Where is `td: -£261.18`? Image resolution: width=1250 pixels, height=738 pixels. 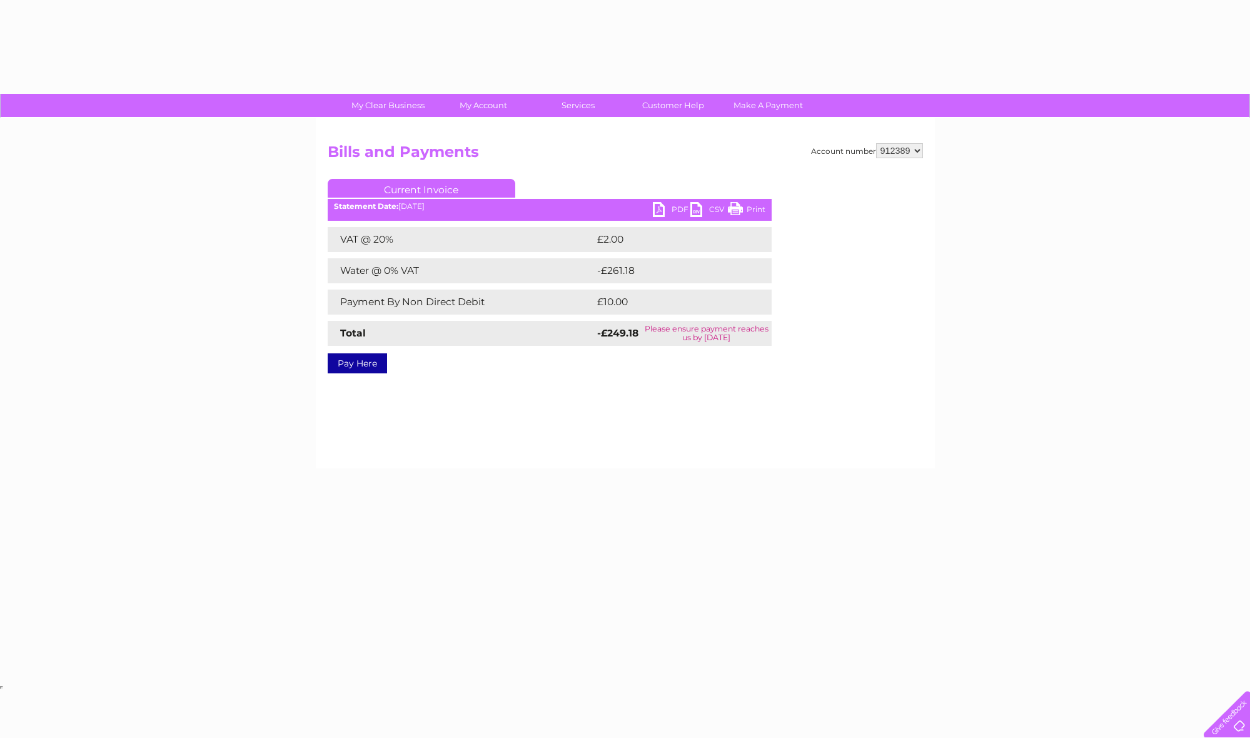
td: -£261.18 is located at coordinates (671, 271).